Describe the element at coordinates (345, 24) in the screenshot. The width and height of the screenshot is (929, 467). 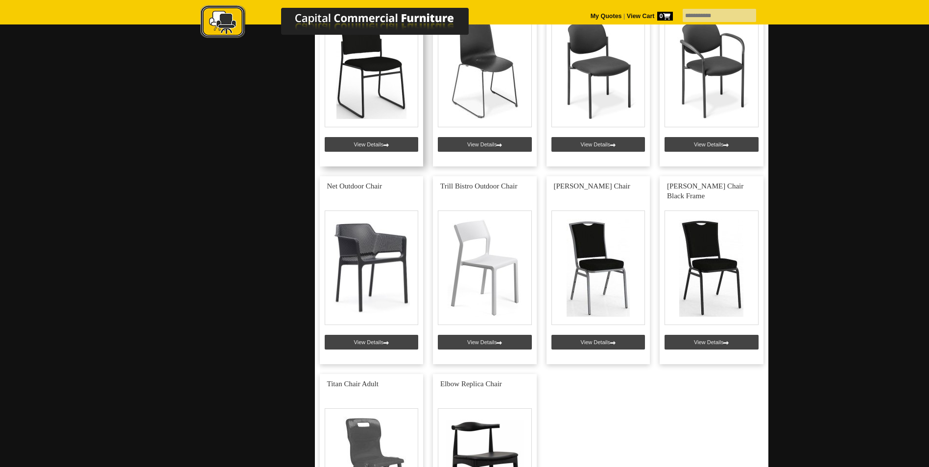
I see `a: Capital Commercial Furniture Logo` at that location.